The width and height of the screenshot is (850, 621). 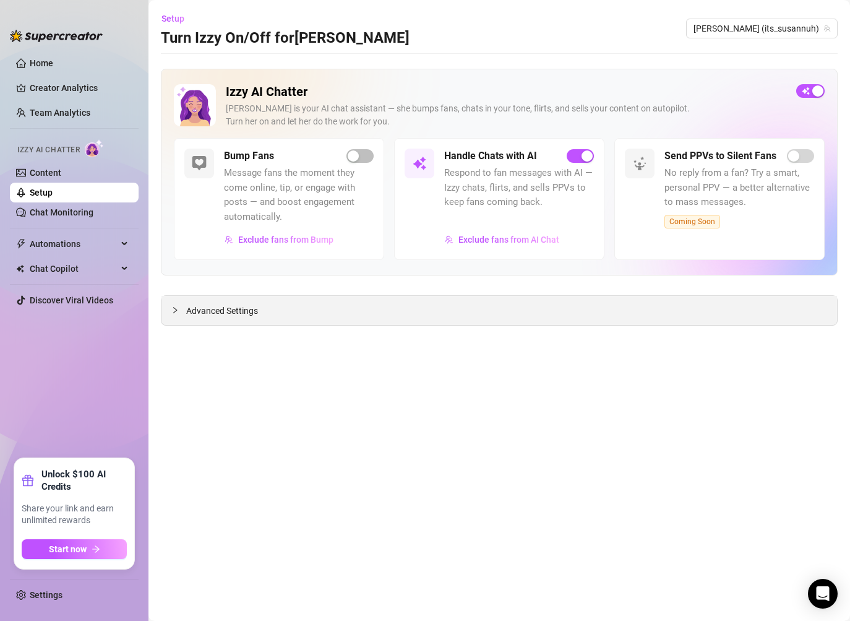 What do you see at coordinates (720, 156) in the screenshot?
I see `h5: Send PPVs to Silent Fans` at bounding box center [720, 156].